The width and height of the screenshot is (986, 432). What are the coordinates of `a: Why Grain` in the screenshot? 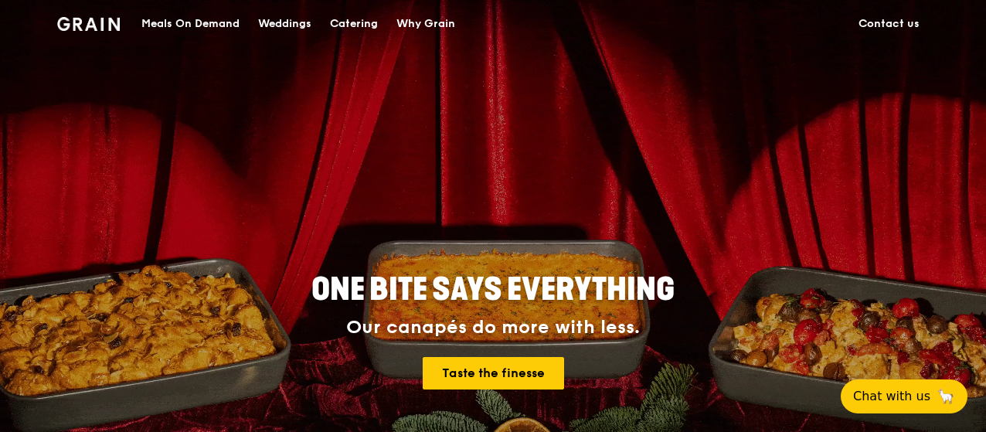 It's located at (426, 24).